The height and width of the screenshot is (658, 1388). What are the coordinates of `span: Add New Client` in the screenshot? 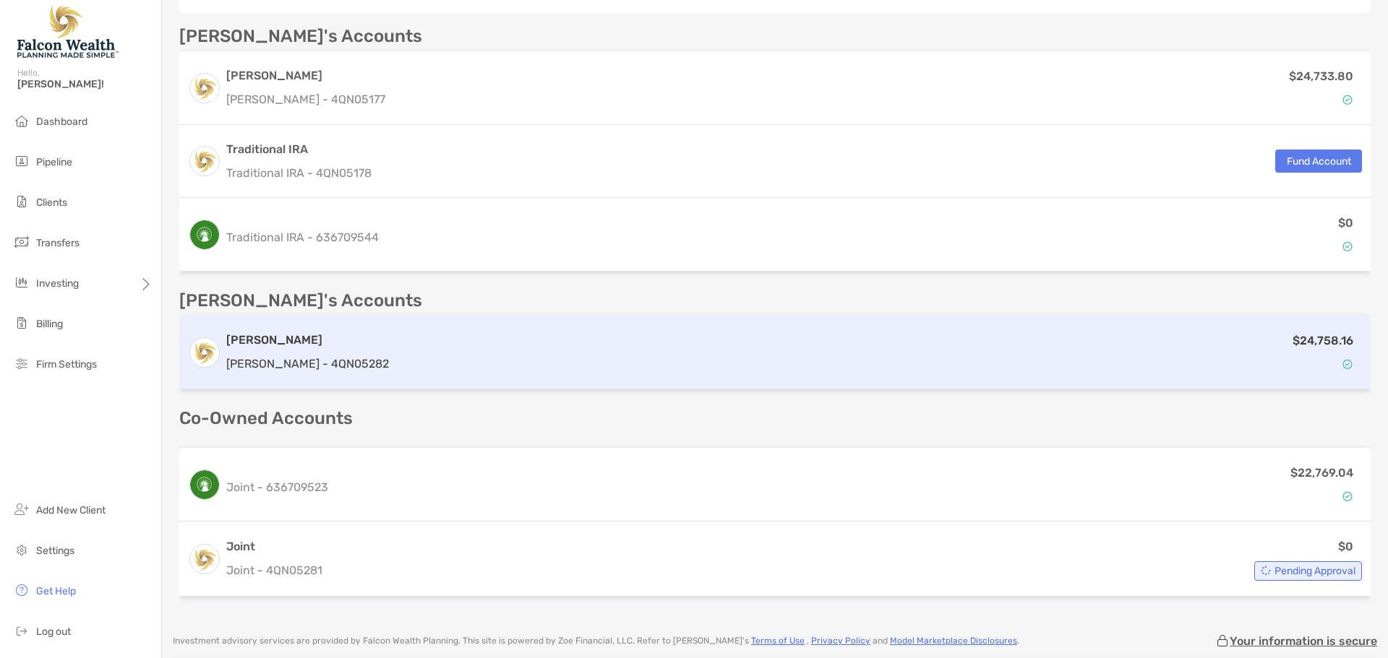 It's located at (71, 510).